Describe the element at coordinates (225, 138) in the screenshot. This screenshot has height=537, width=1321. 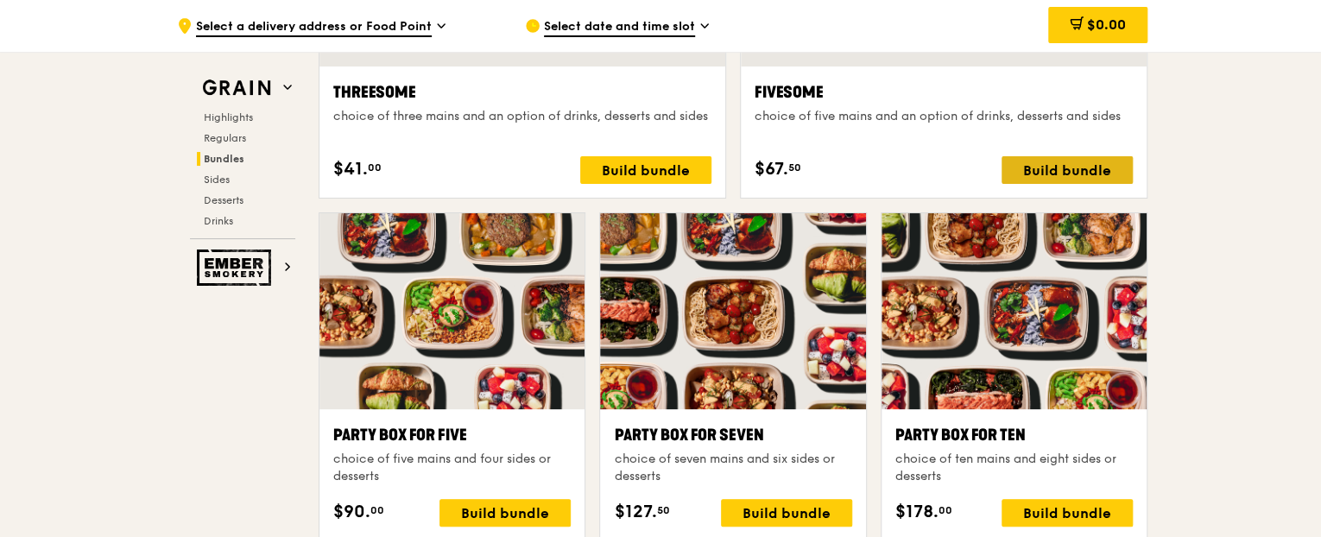
I see `span: Regulars` at that location.